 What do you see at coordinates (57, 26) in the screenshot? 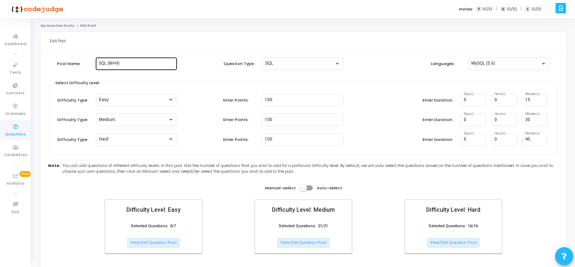
I see `a: My Question Pools` at bounding box center [57, 26].